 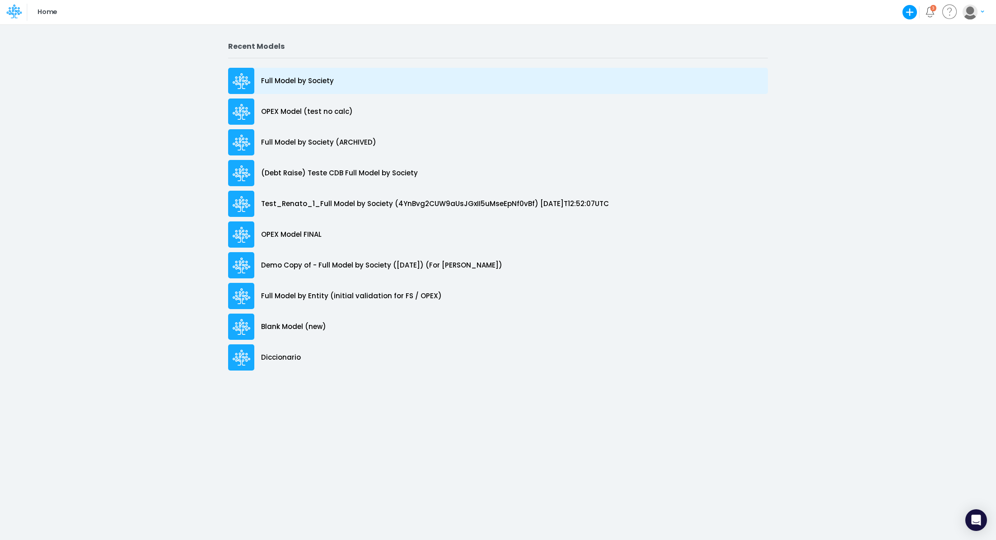 I want to click on p: Full Model by Society, so click(x=297, y=81).